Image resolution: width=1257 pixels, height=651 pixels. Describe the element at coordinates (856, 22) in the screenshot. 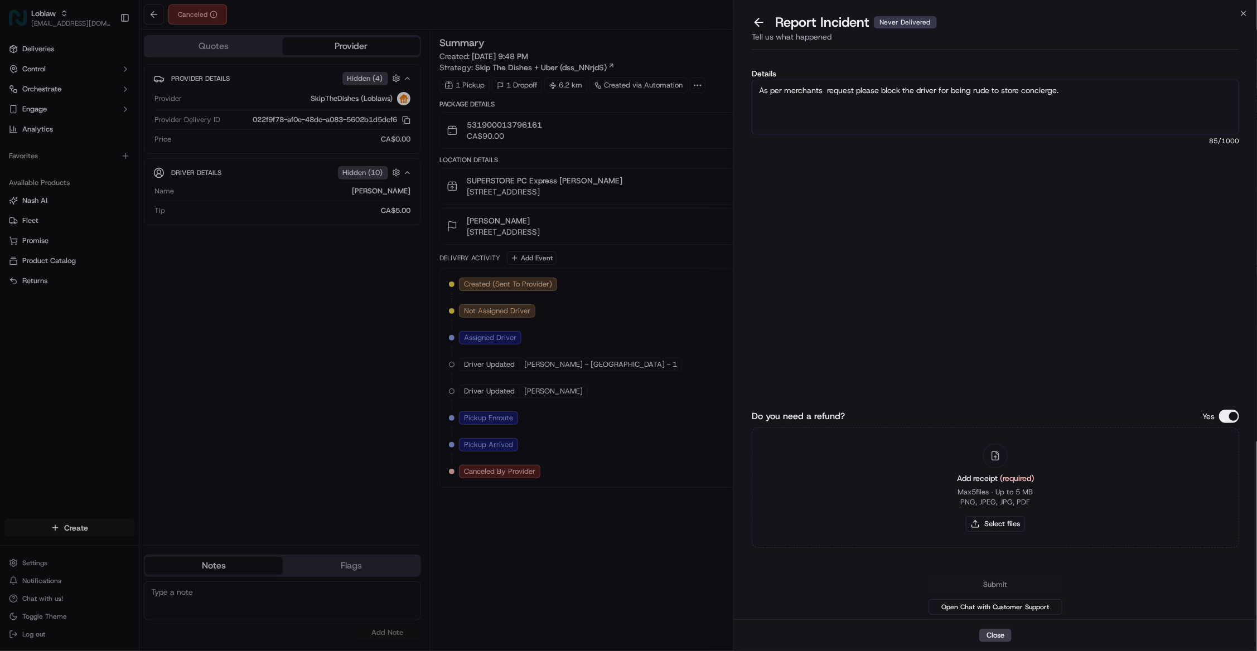

I see `p: Report Incident` at that location.